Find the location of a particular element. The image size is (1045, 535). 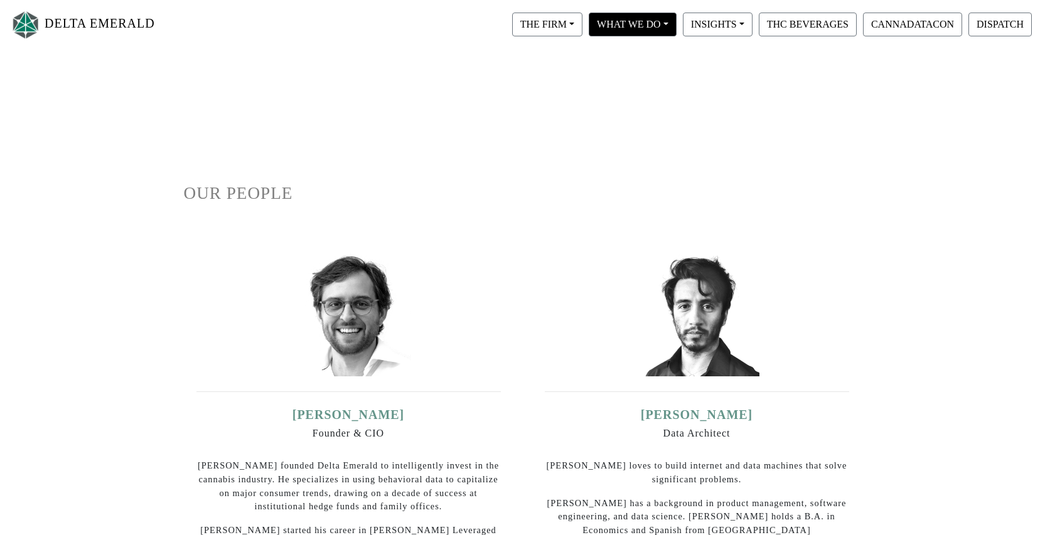

a: THC BEVERAGES is located at coordinates (808, 23).